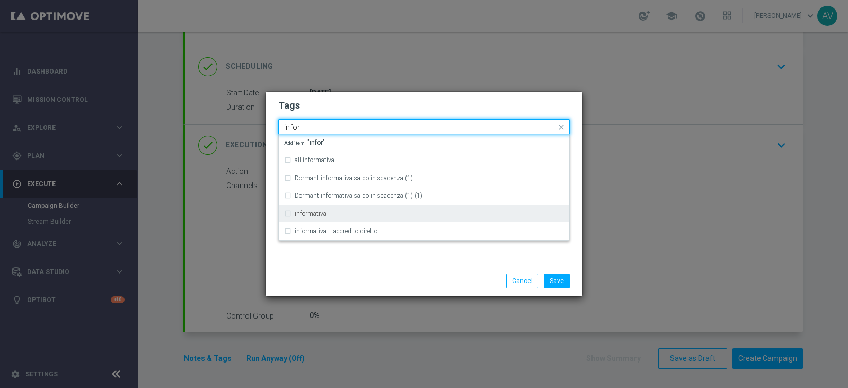 The image size is (848, 388). I want to click on div: informativa, so click(424, 214).